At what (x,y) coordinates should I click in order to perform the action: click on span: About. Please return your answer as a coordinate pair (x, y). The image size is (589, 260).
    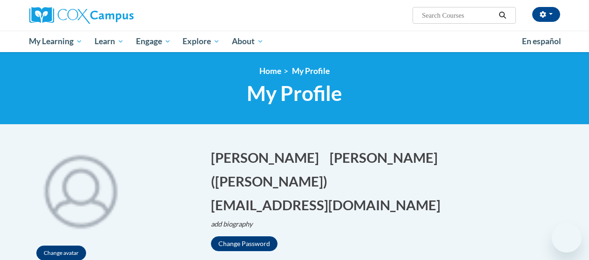
    Looking at the image, I should click on (248, 41).